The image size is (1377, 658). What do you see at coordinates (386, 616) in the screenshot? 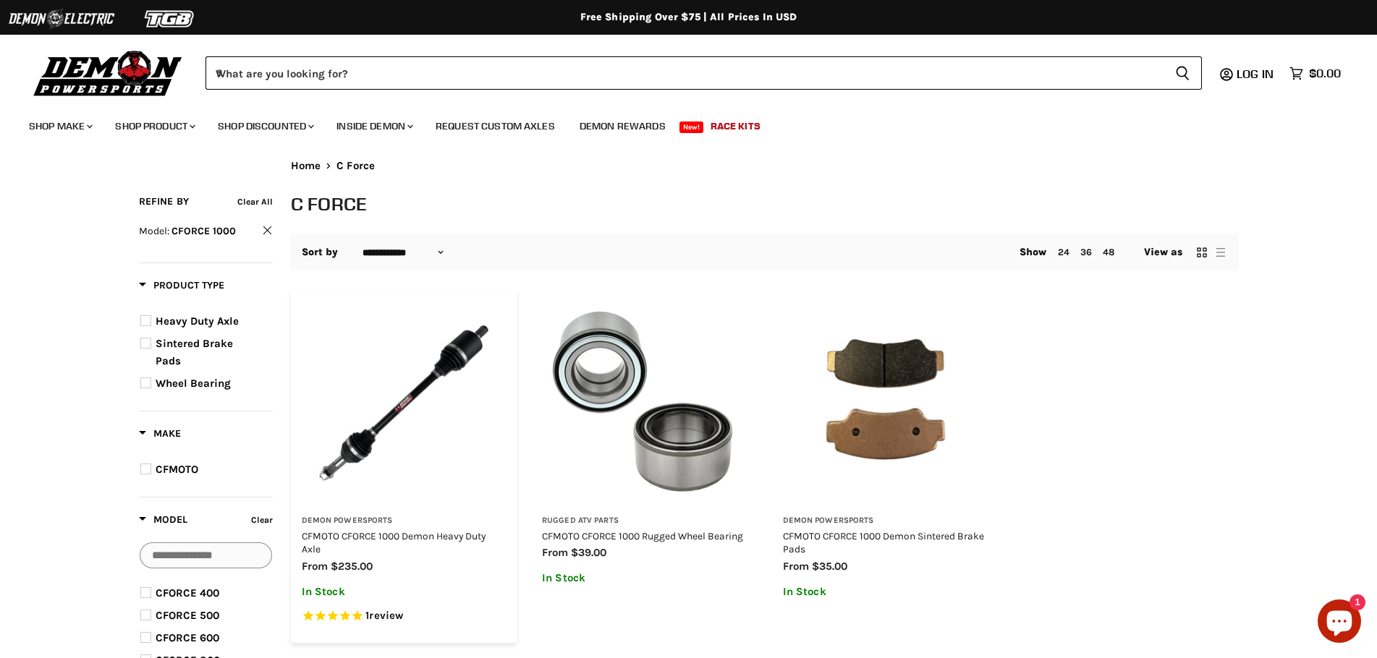
I see `span: review` at bounding box center [386, 616].